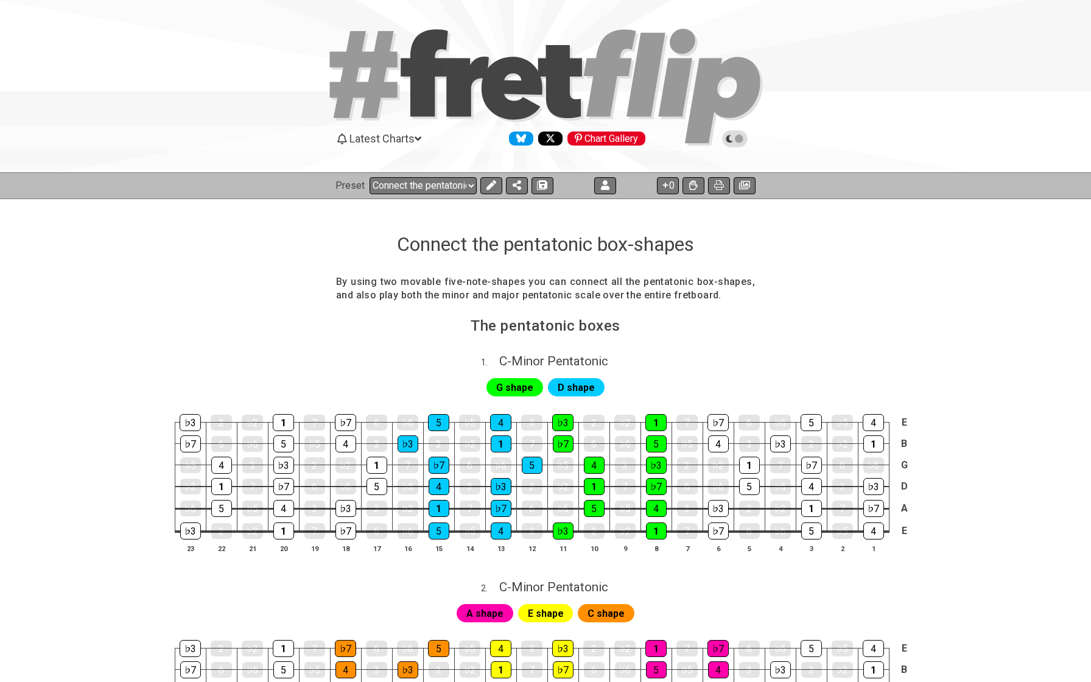 The image size is (1091, 682). Describe the element at coordinates (283, 548) in the screenshot. I see `th: 20` at that location.